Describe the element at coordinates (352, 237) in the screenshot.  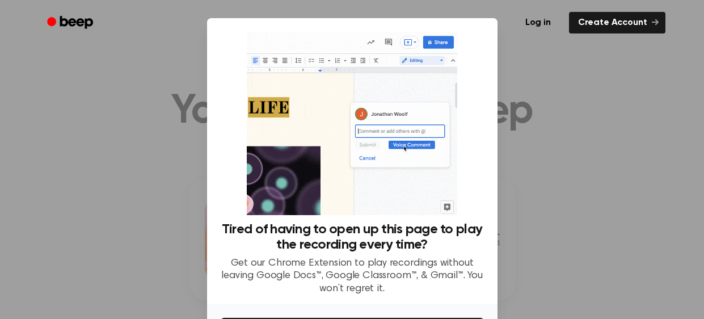
I see `h3: Tired of having to open up this page to play the recording every time?` at that location.